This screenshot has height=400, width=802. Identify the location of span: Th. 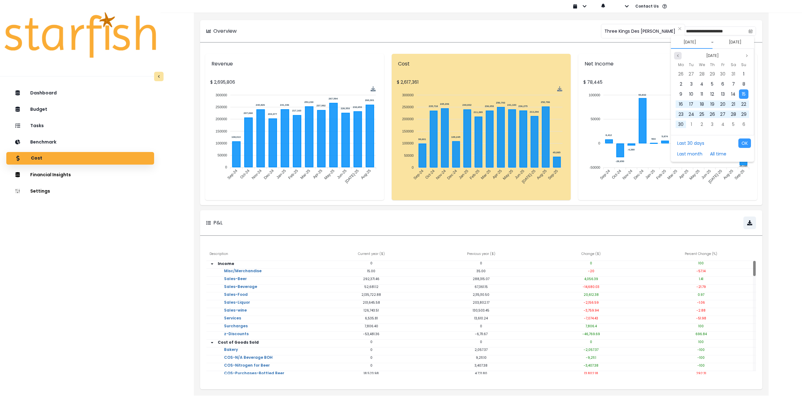
(712, 65).